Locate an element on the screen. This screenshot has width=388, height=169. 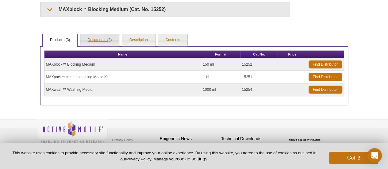
th: Price is located at coordinates (292, 54).